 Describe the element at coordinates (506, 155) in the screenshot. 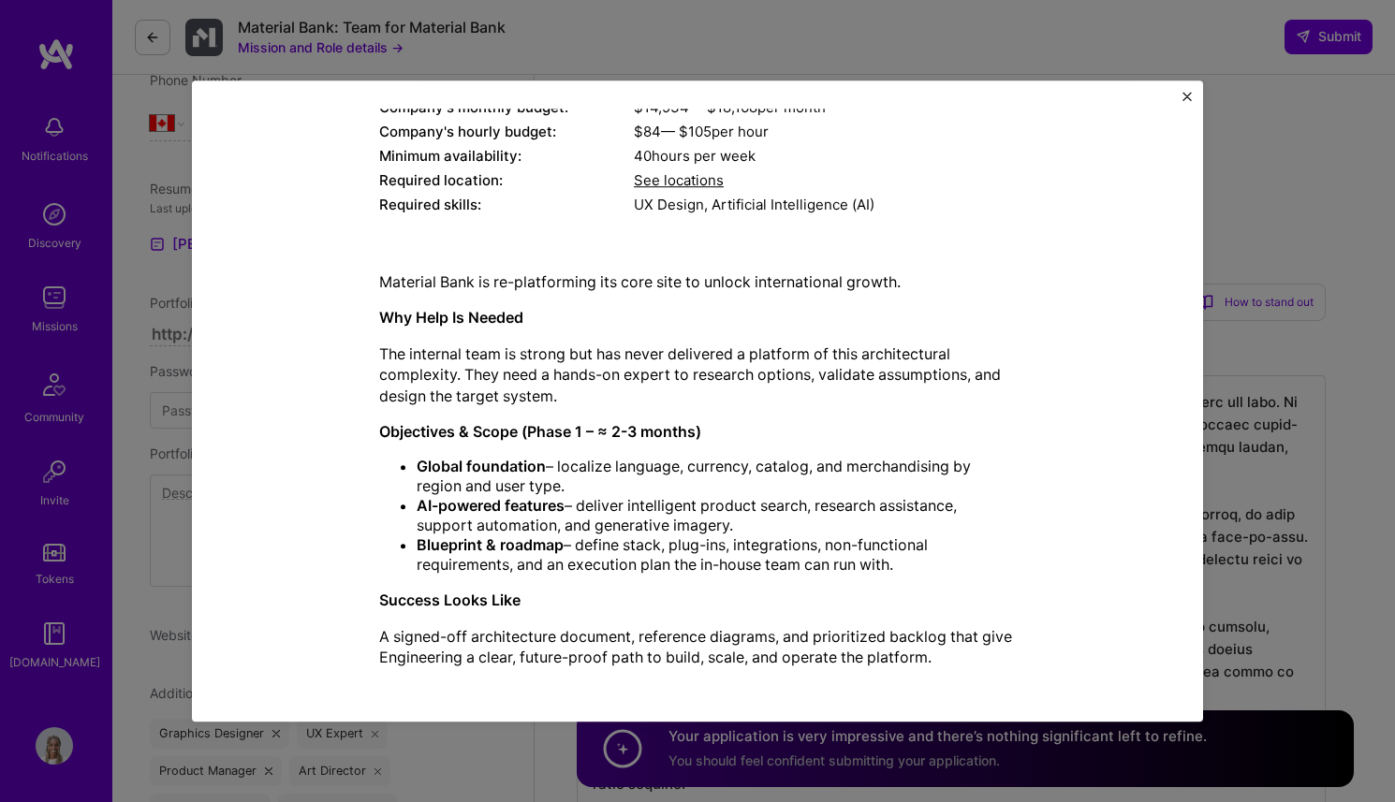

I see `div: Minimum availability:` at that location.